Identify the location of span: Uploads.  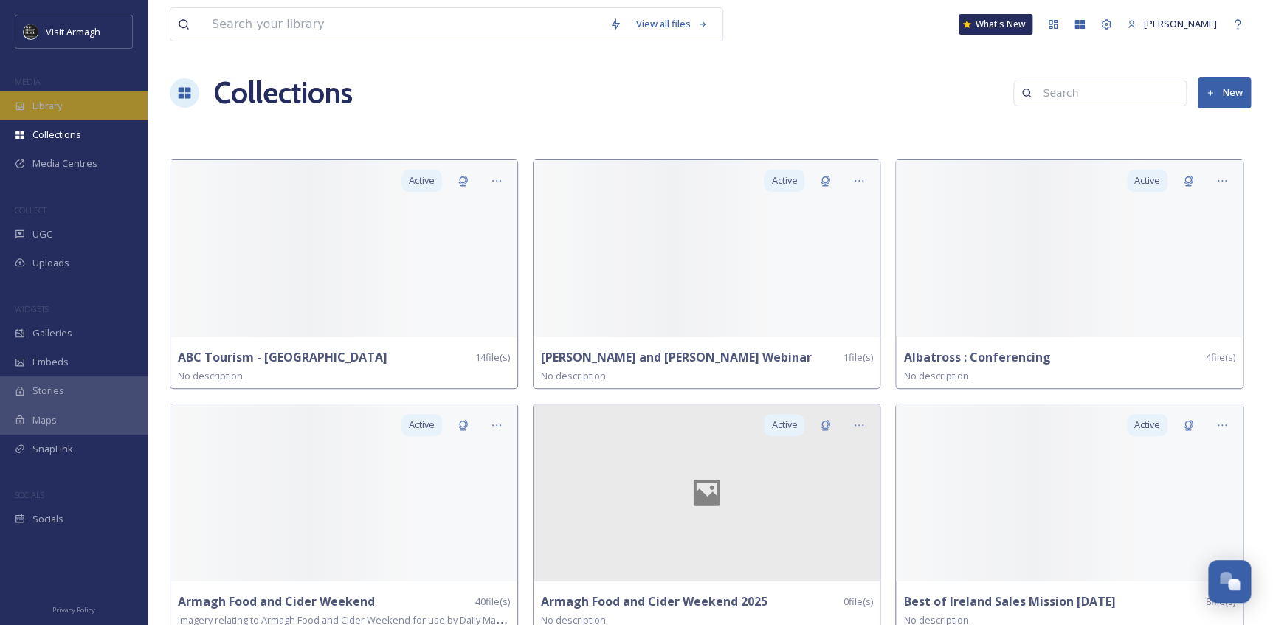
(51, 263).